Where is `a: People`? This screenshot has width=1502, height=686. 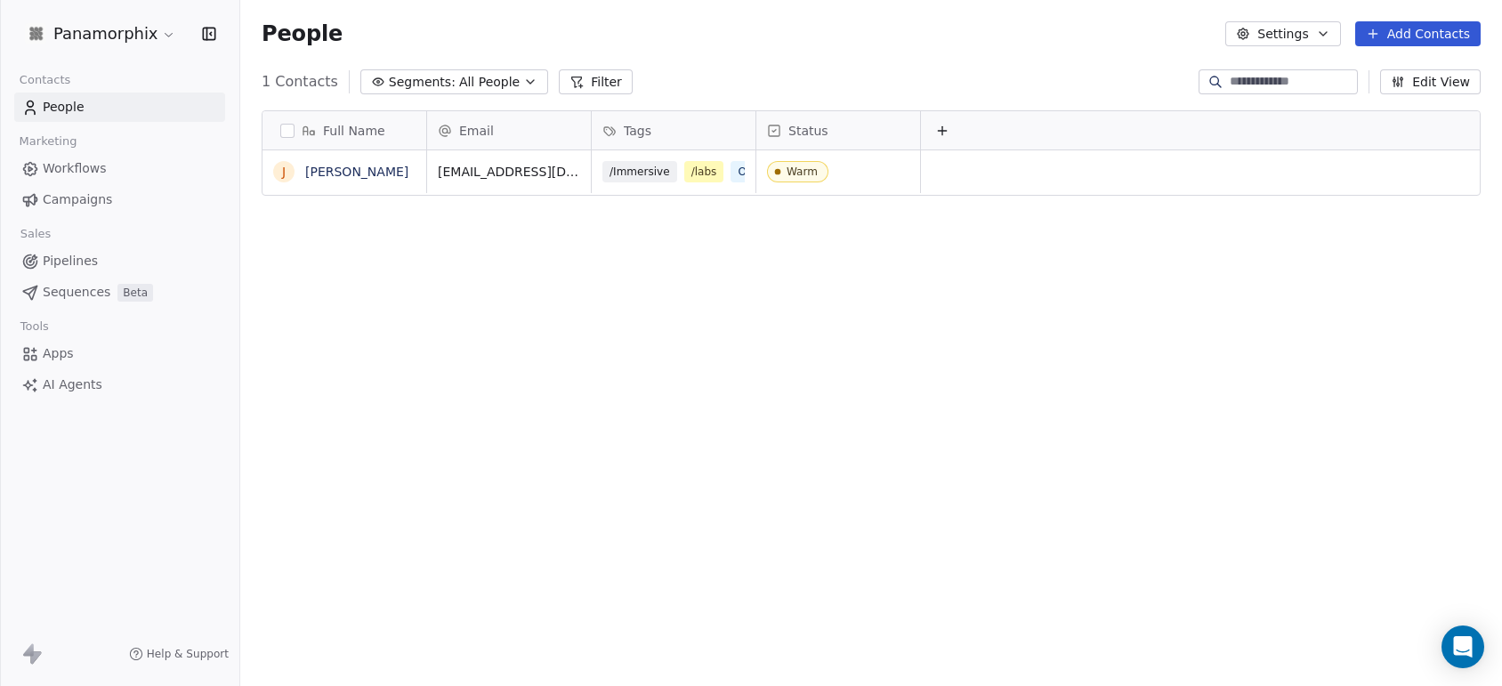
a: People is located at coordinates (119, 107).